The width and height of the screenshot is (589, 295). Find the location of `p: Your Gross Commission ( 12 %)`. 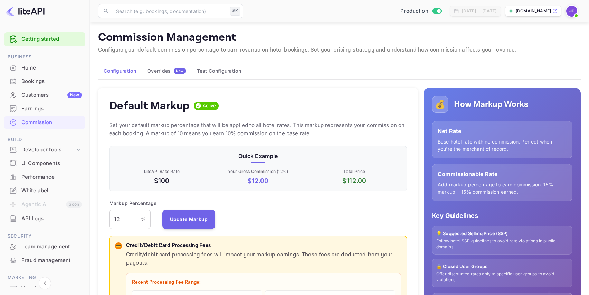

p: Your Gross Commission ( 12 %) is located at coordinates (258, 171).